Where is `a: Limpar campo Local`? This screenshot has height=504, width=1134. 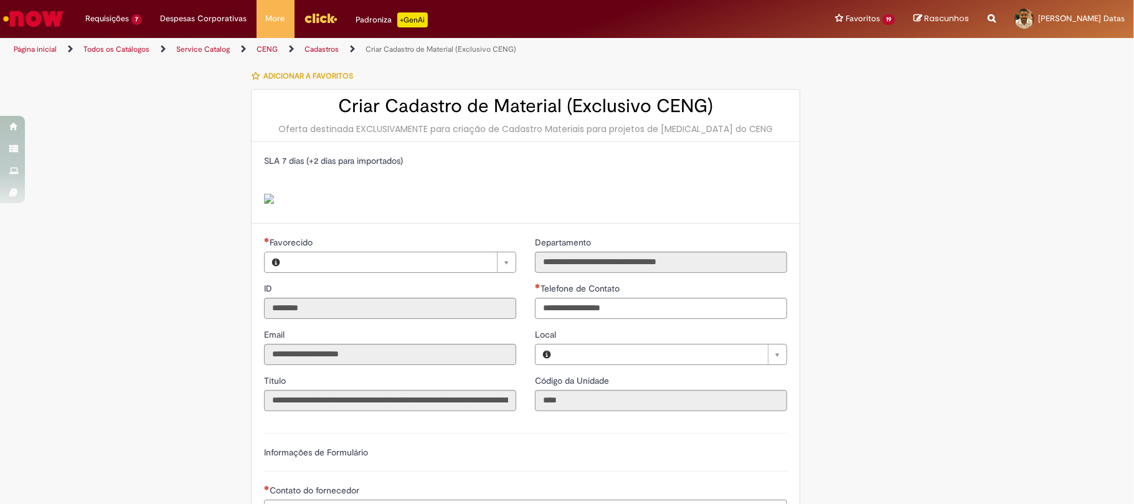 a: Limpar campo Local is located at coordinates (672, 354).